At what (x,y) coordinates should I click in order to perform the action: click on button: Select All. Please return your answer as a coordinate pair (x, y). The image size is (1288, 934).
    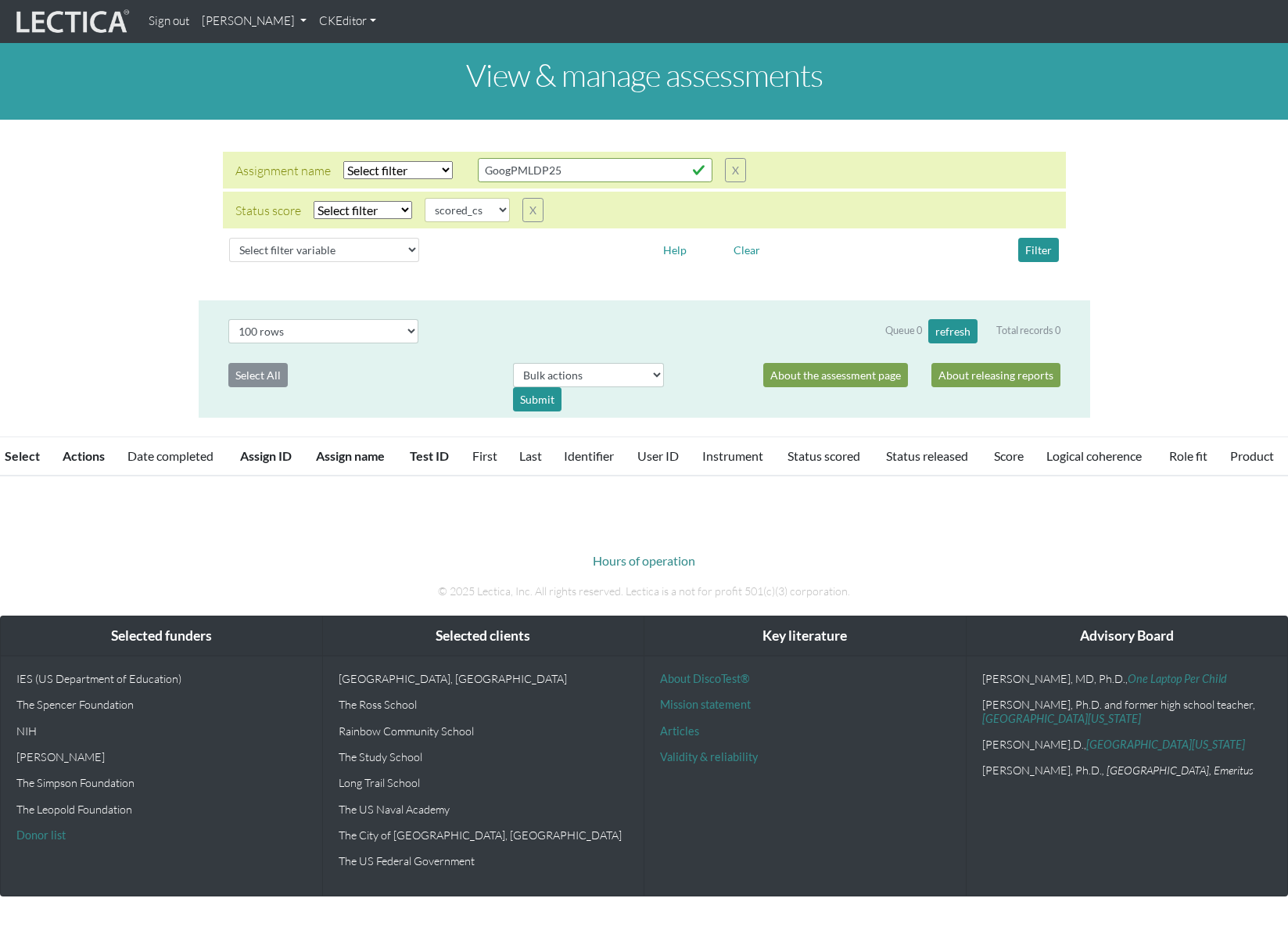
    Looking at the image, I should click on (258, 374).